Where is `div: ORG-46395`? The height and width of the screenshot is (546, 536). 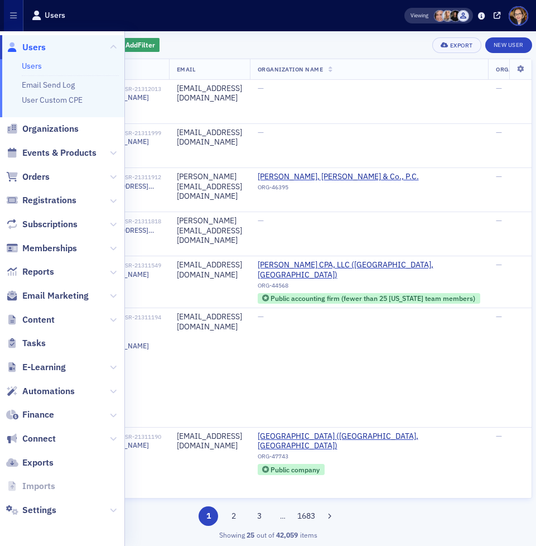 div: ORG-46395 is located at coordinates (338, 189).